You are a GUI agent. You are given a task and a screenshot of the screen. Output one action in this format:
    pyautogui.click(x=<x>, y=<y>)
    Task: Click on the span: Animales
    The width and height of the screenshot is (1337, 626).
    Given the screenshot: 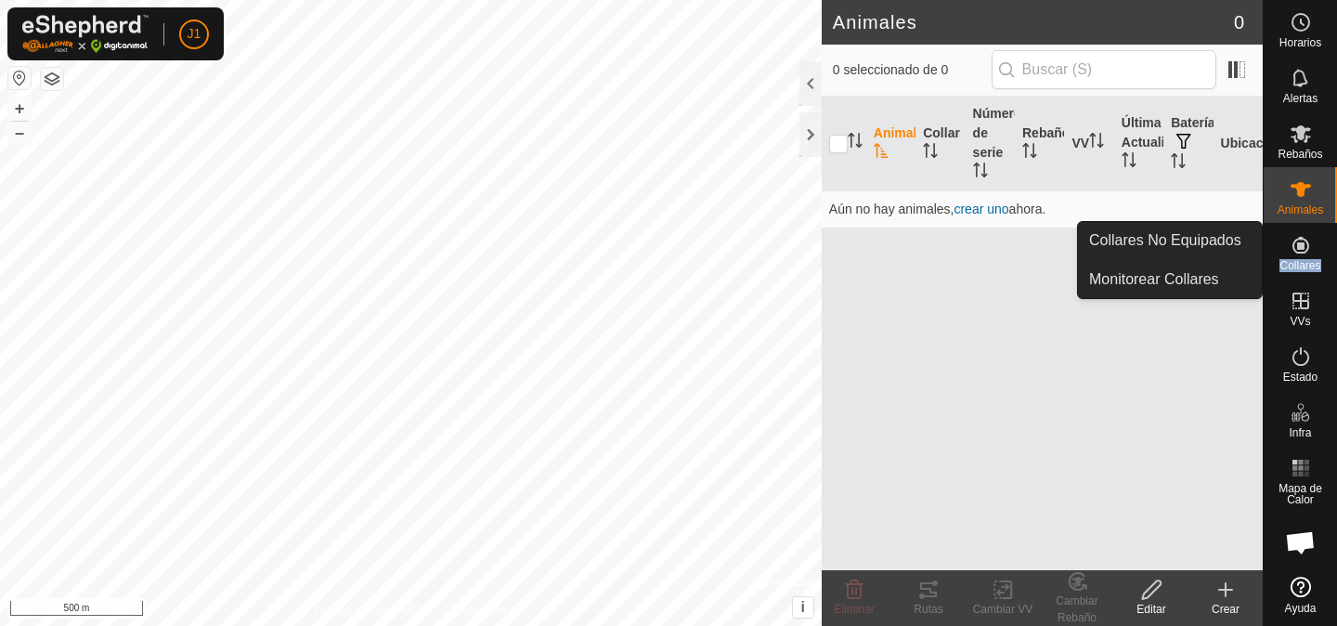 What is the action you would take?
    pyautogui.click(x=1300, y=210)
    